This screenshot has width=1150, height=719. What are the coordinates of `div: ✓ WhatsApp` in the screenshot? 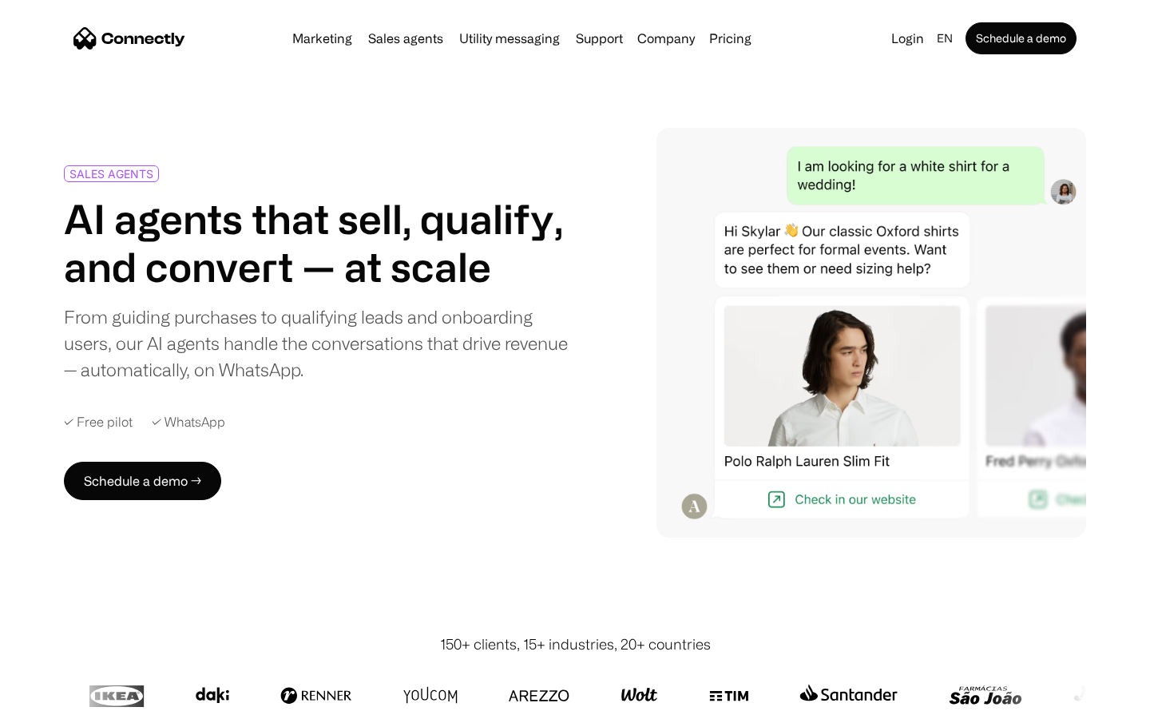 It's located at (188, 422).